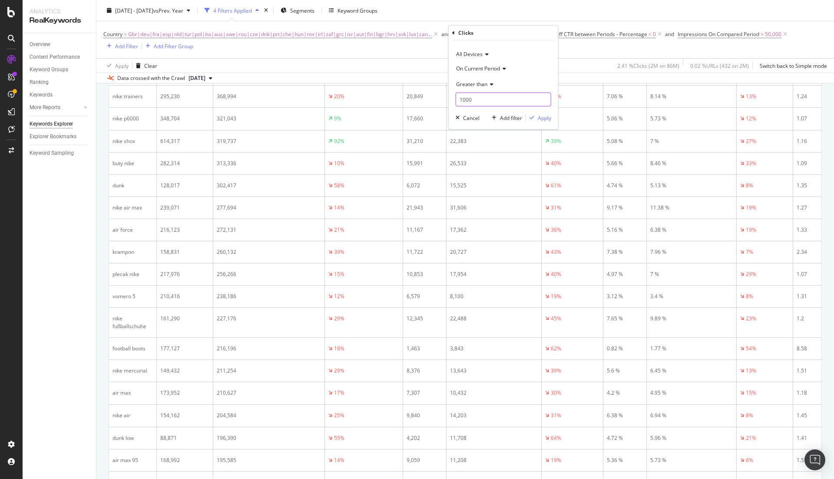 Image resolution: width=834 pixels, height=479 pixels. What do you see at coordinates (339, 415) in the screenshot?
I see `div: 25%` at bounding box center [339, 415].